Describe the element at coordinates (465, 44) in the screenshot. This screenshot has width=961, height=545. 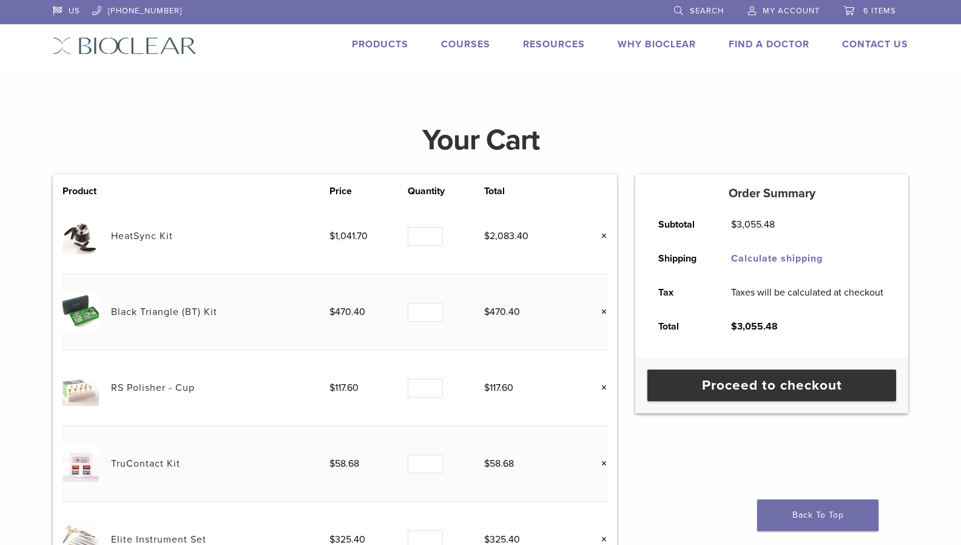
I see `a: Courses` at that location.